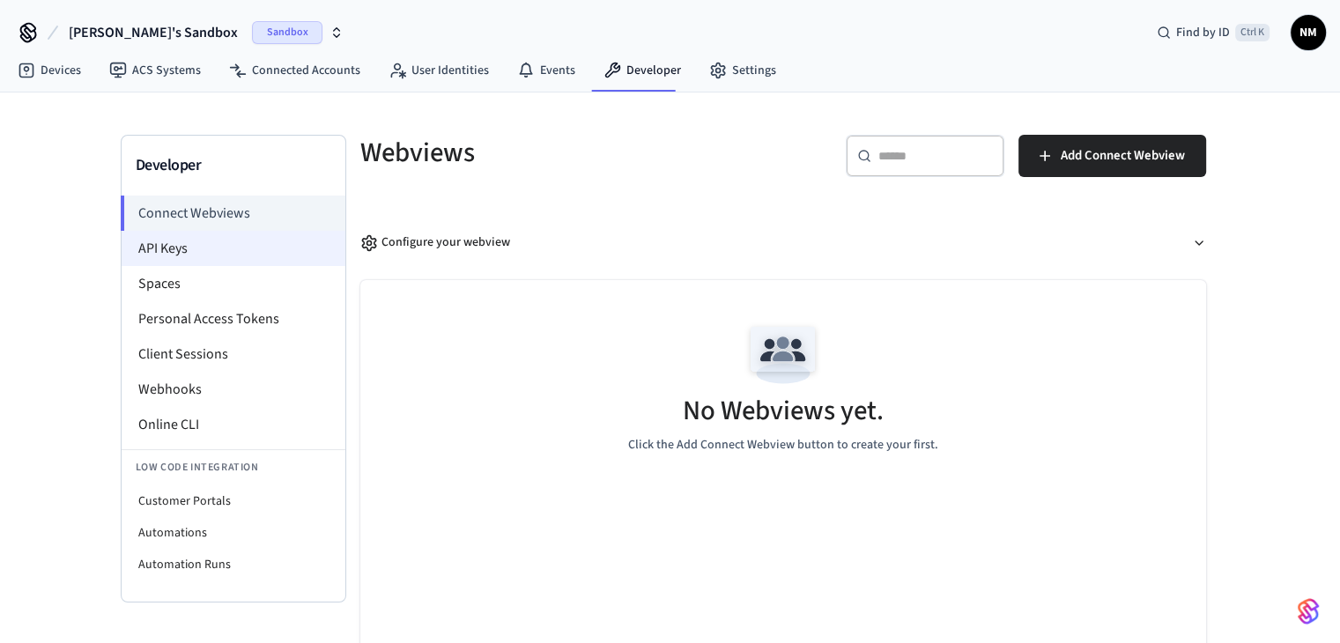 Image resolution: width=1340 pixels, height=643 pixels. I want to click on a: ACS Systems, so click(155, 70).